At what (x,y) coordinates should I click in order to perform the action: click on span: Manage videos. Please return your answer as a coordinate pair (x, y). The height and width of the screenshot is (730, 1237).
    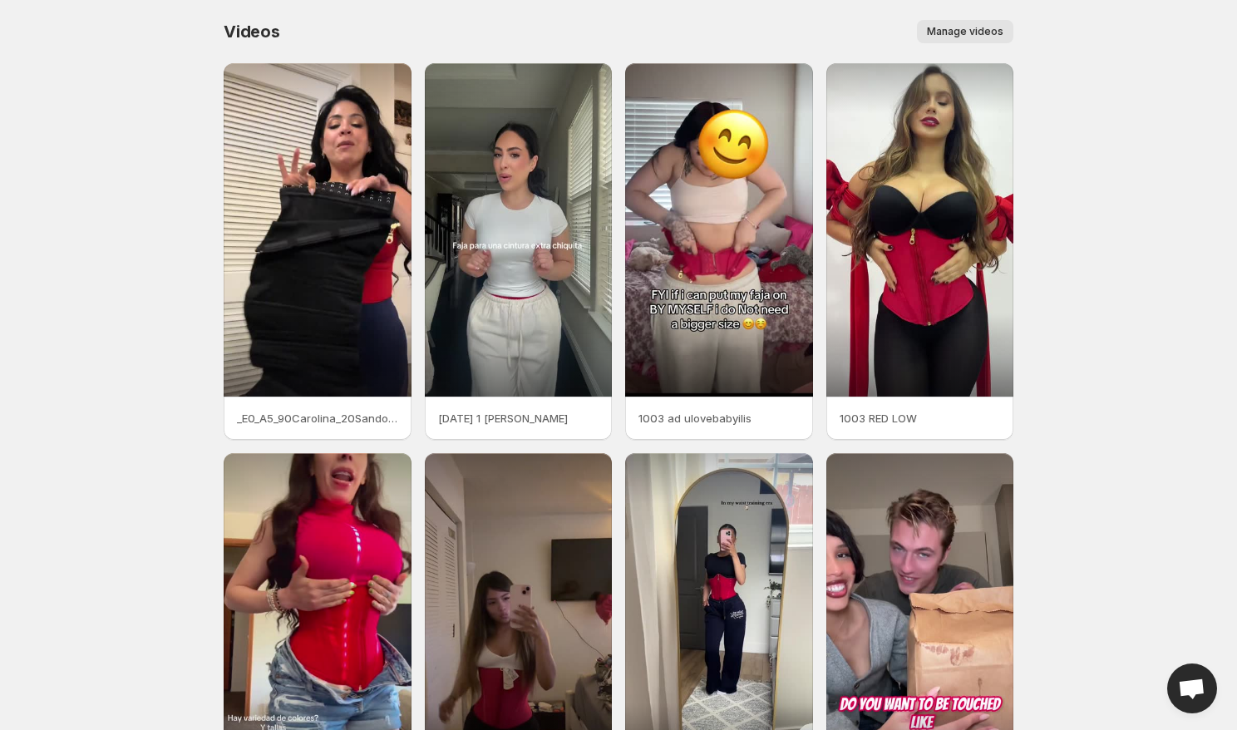
    Looking at the image, I should click on (965, 32).